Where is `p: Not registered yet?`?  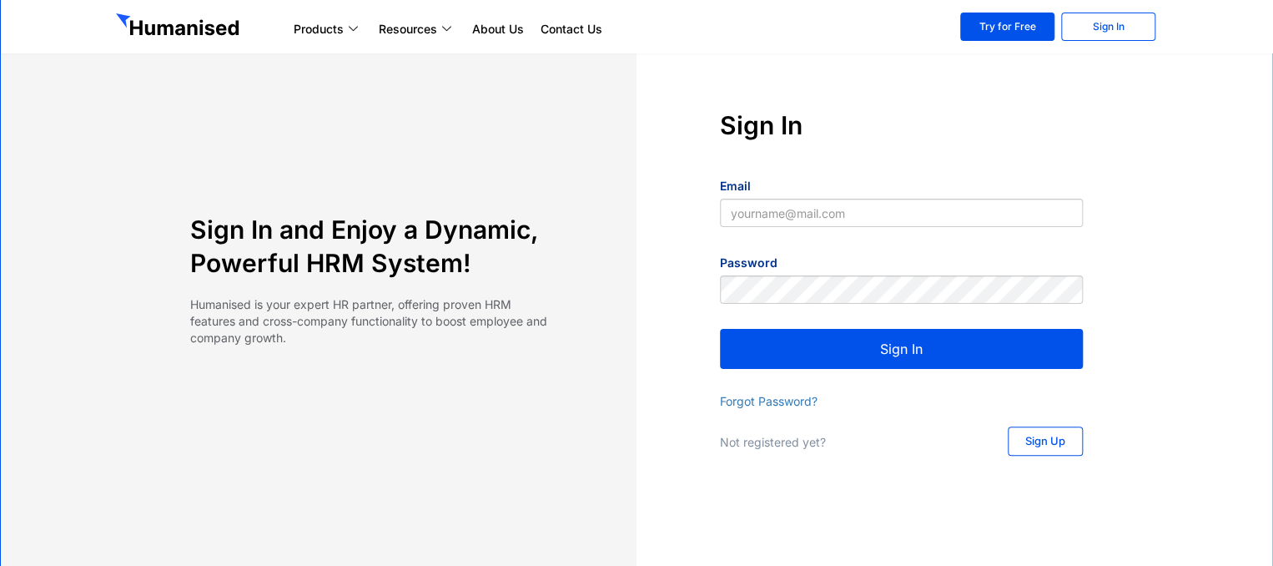 p: Not registered yet? is located at coordinates (847, 442).